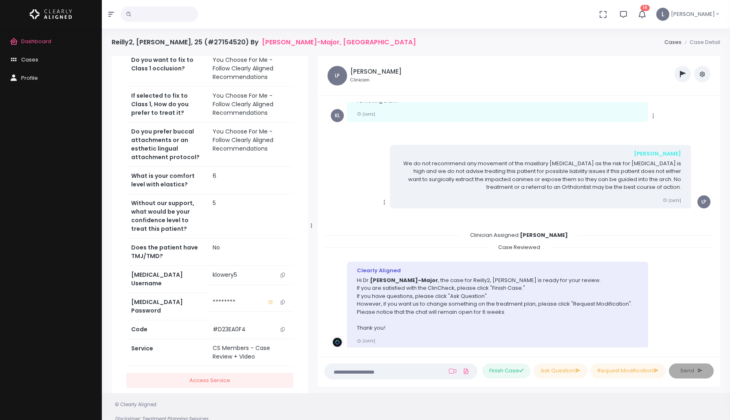  I want to click on span: Case Reviewed, so click(519, 247).